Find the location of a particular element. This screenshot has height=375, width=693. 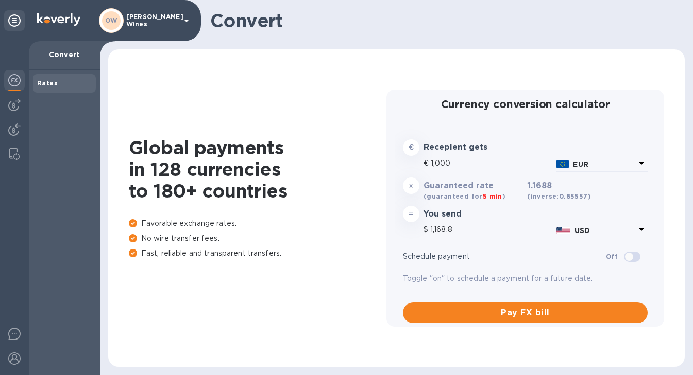

span: 5 min is located at coordinates (492, 196).